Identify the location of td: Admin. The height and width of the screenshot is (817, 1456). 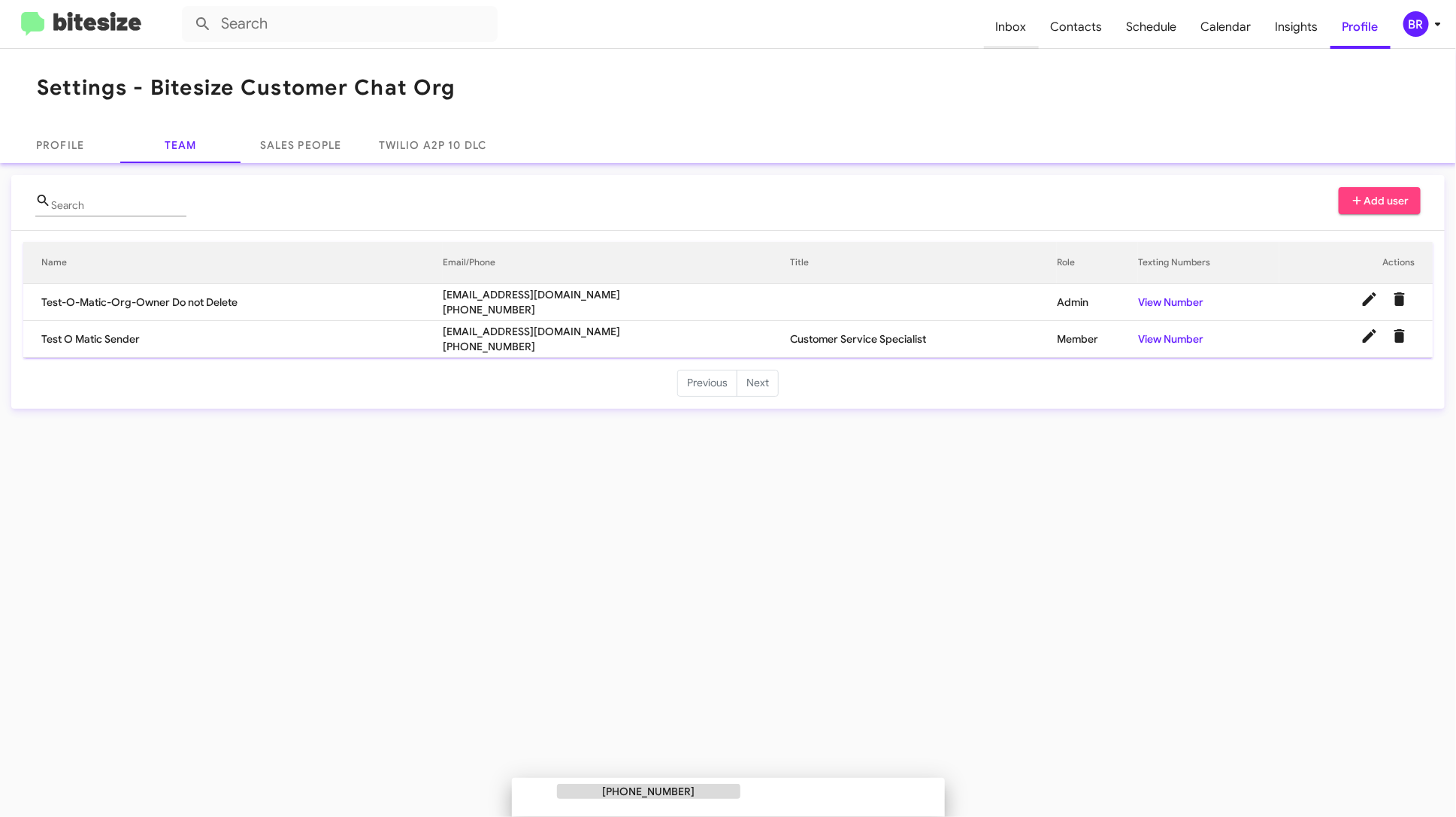
(1098, 302).